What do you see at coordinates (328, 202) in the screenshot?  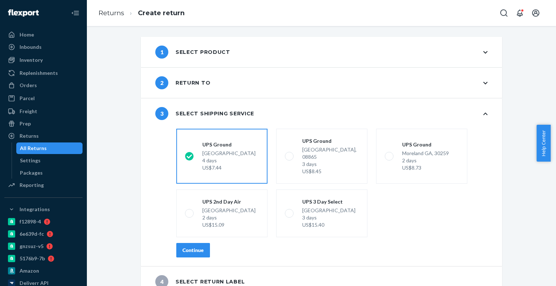 I see `div: UPS 3 Day Select` at bounding box center [328, 202].